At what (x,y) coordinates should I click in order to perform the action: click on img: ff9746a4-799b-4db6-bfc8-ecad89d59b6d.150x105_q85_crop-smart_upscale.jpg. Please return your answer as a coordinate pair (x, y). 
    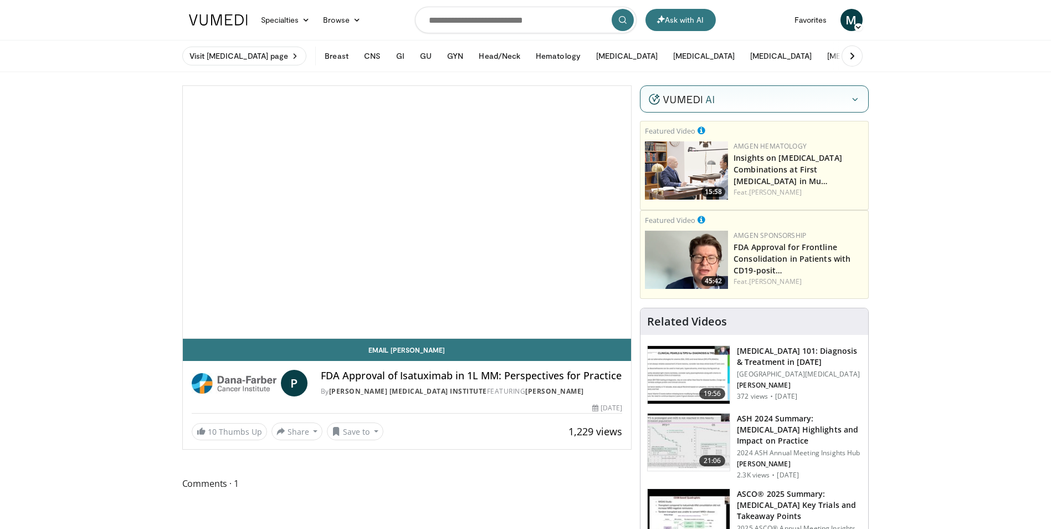
    Looking at the image, I should click on (689, 375).